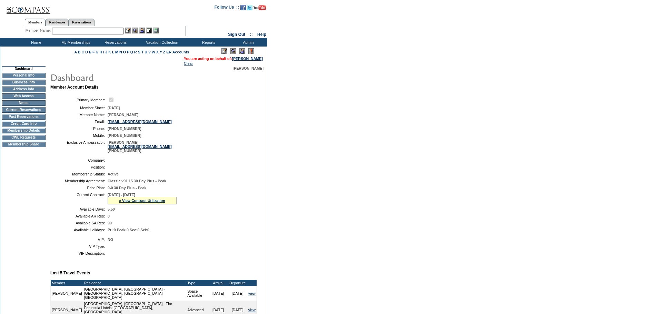  I want to click on td: VIP Description:, so click(79, 253).